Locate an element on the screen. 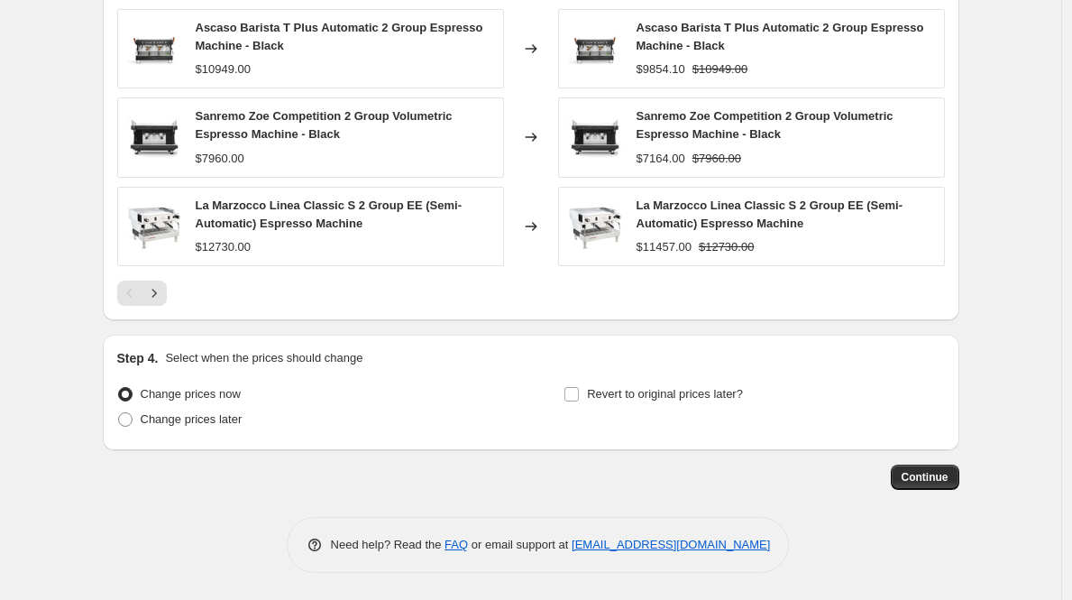 The height and width of the screenshot is (600, 1072). span: Revert to original prices later? is located at coordinates (665, 393).